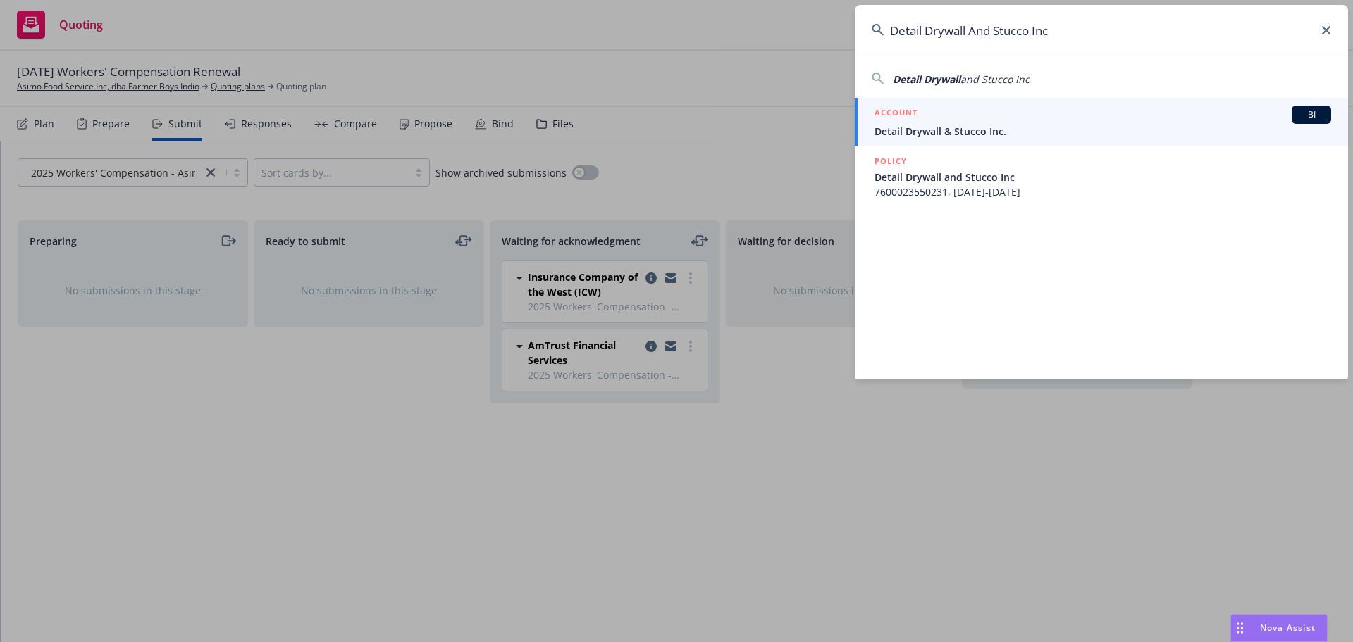  Describe the element at coordinates (1311, 115) in the screenshot. I see `span: BI` at that location.